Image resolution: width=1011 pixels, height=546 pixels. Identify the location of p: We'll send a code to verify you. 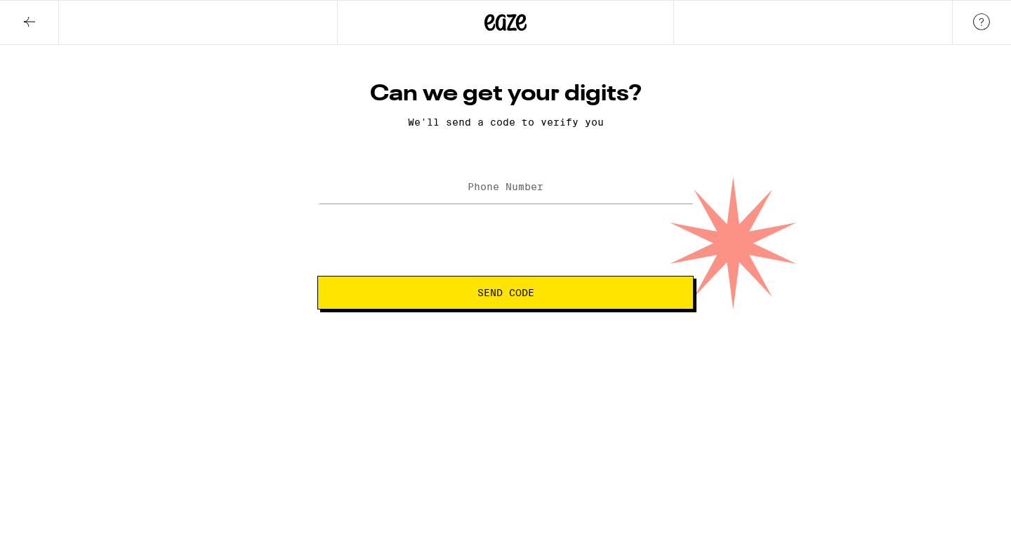
(505, 122).